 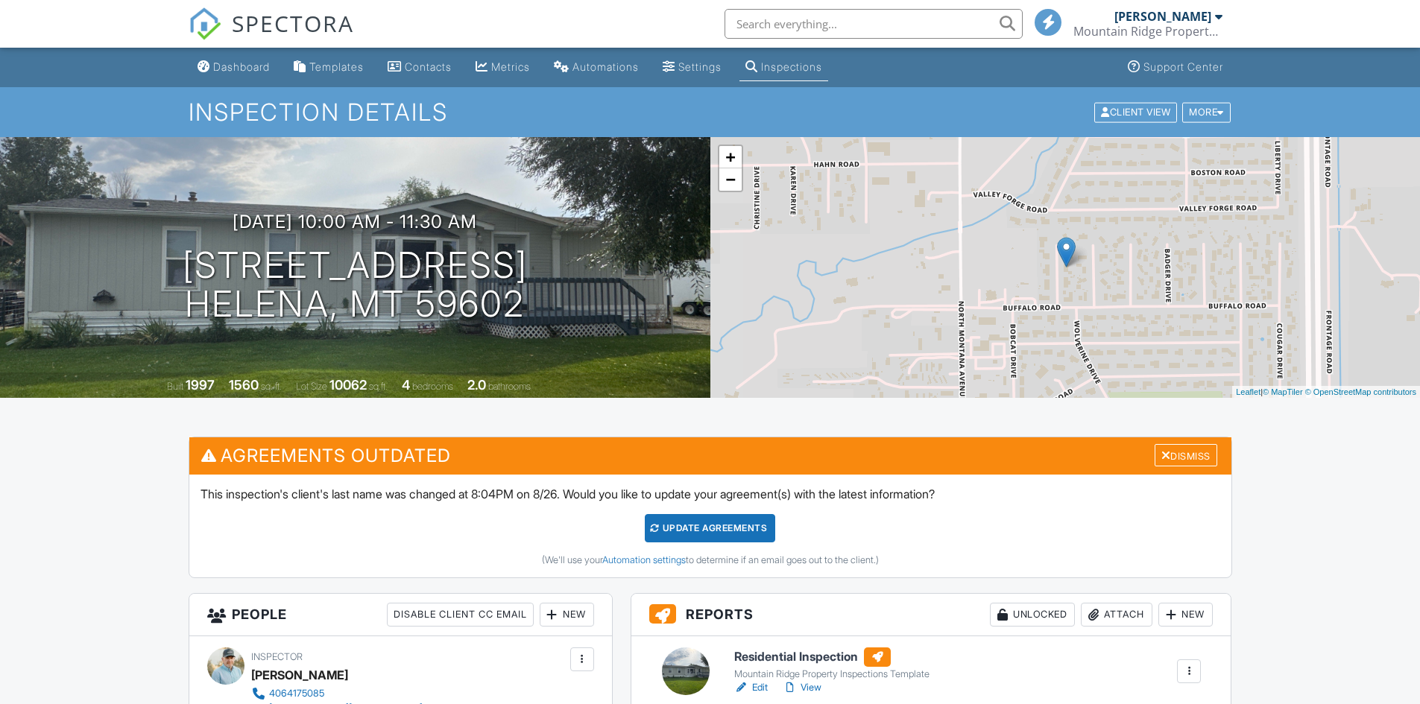 I want to click on div: Settings, so click(x=700, y=66).